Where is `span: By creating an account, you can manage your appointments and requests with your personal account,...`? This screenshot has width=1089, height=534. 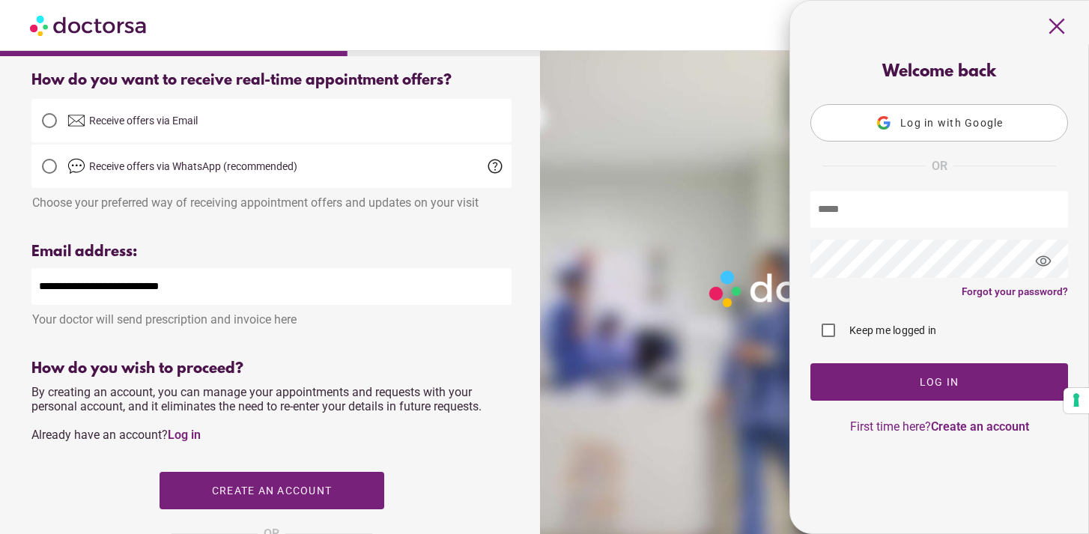 span: By creating an account, you can manage your appointments and requests with your personal account,... is located at coordinates (256, 414).